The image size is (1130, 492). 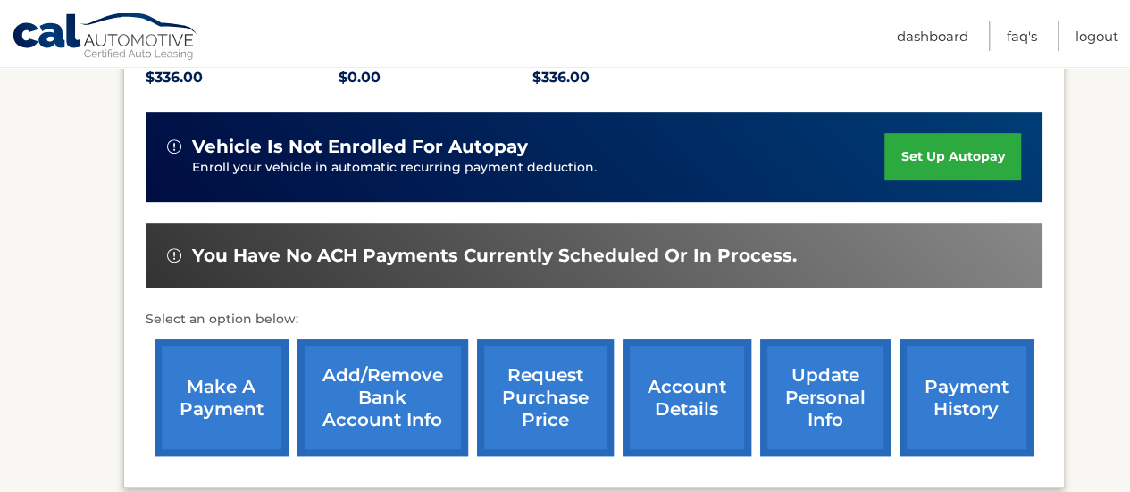 What do you see at coordinates (360, 146) in the screenshot?
I see `span: vehicle is not enrolled for autopay` at bounding box center [360, 146].